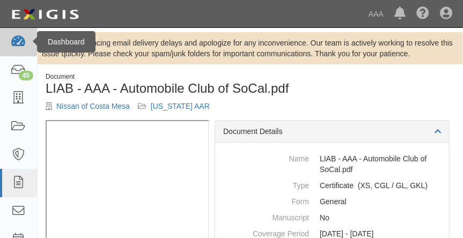 This screenshot has width=463, height=238. Describe the element at coordinates (266, 200) in the screenshot. I see `dt: Form` at that location.